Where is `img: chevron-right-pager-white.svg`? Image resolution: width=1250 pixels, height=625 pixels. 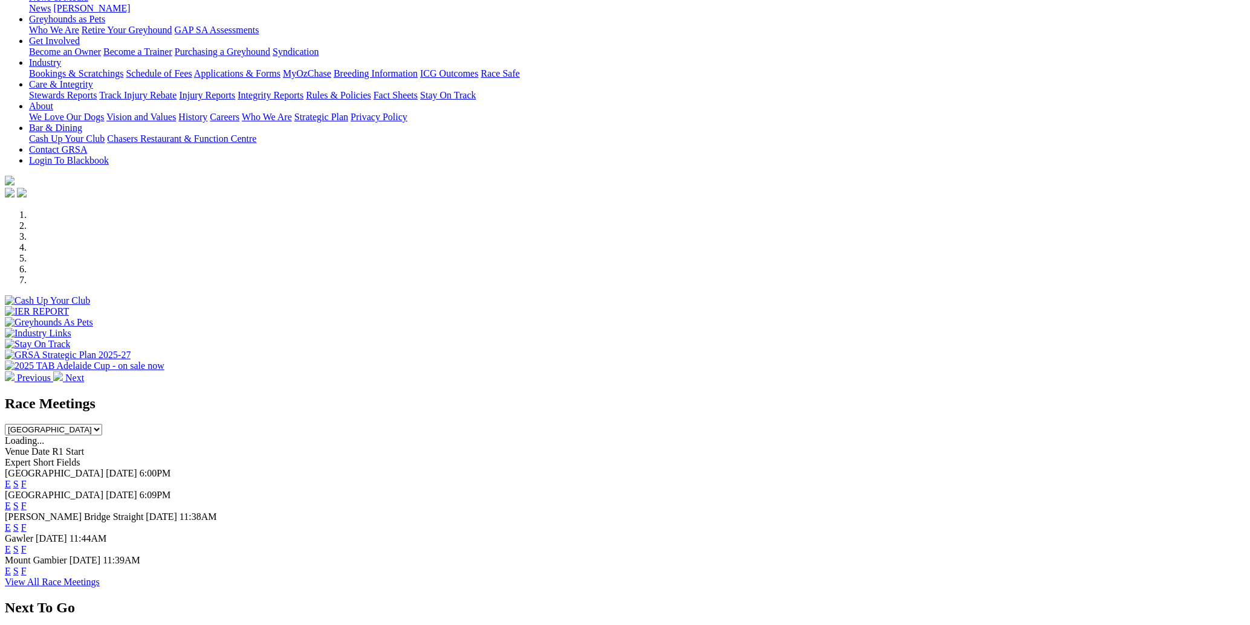
img: chevron-right-pager-white.svg is located at coordinates (58, 376).